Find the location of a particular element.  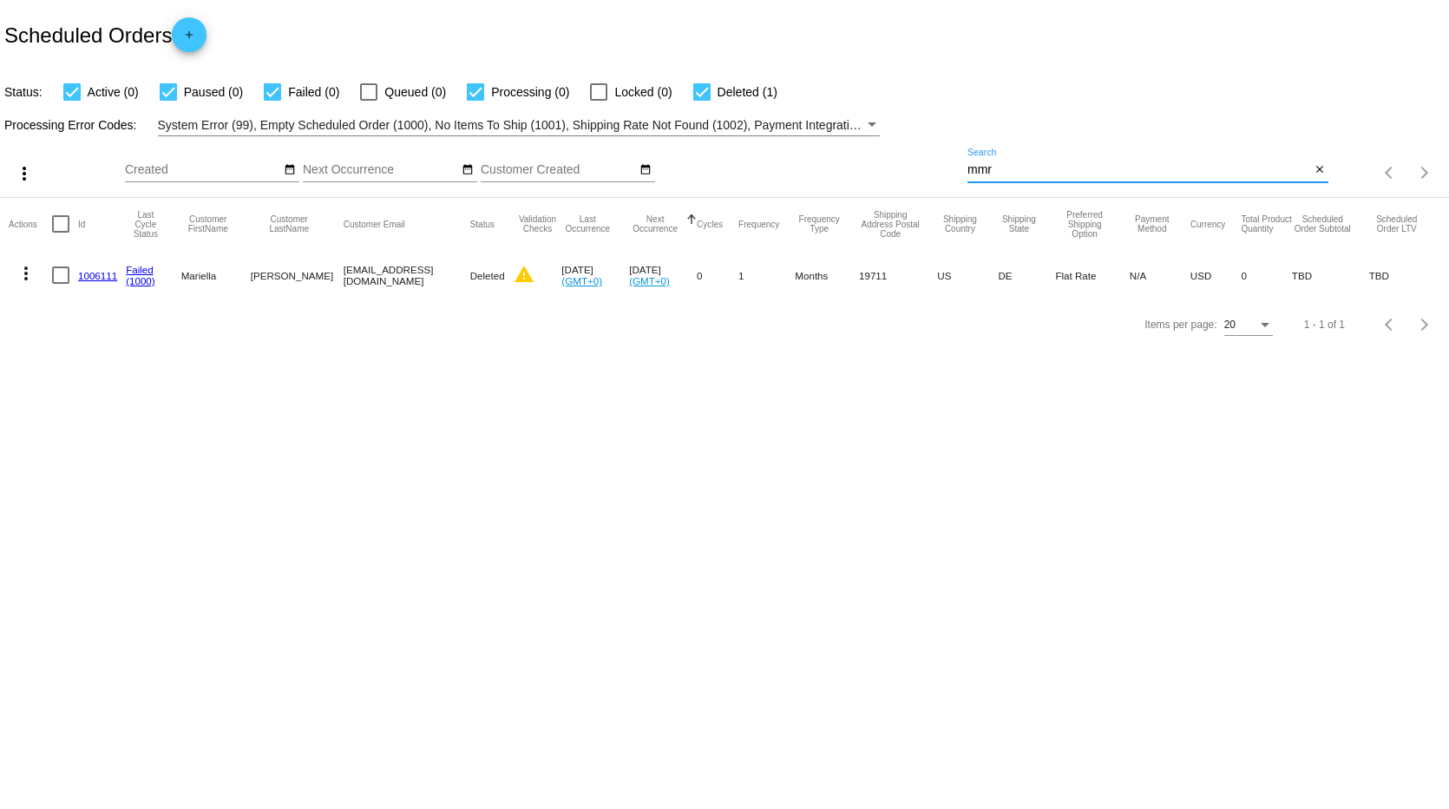

mat-icon: add is located at coordinates (189, 39).